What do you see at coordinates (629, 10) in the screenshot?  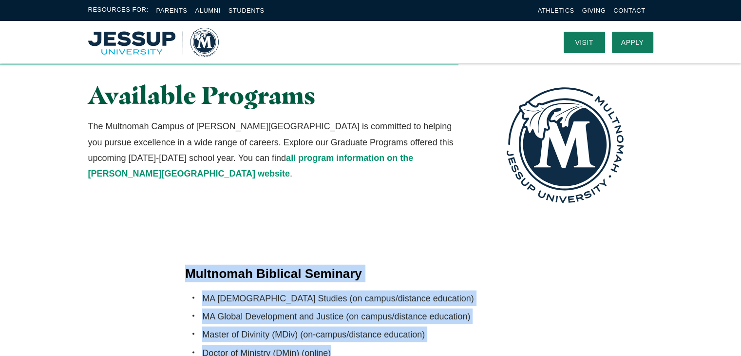 I see `a: Contact` at bounding box center [629, 10].